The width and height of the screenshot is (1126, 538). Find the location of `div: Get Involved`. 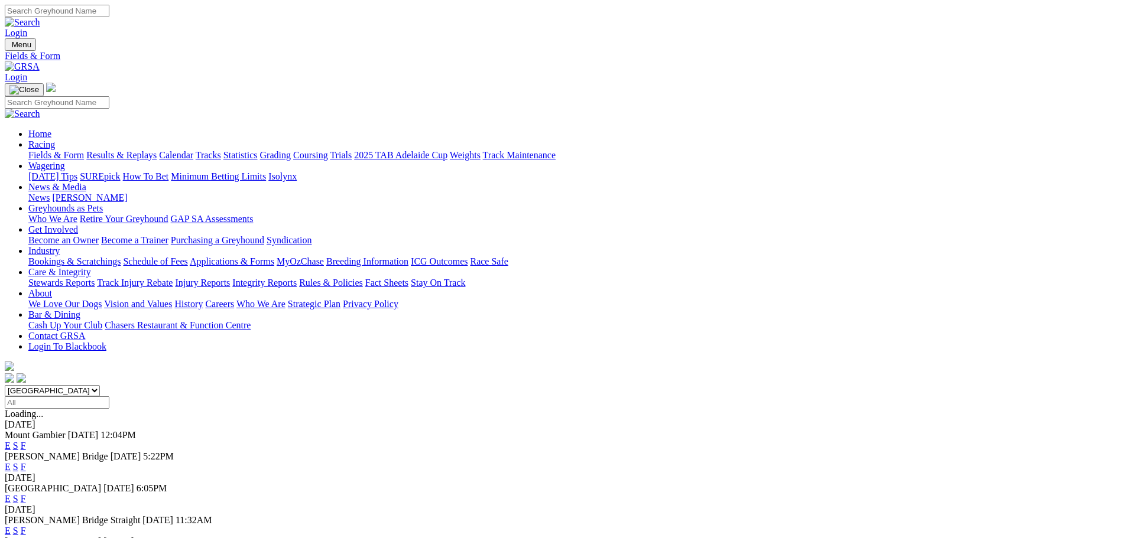

div: Get Involved is located at coordinates (574, 240).